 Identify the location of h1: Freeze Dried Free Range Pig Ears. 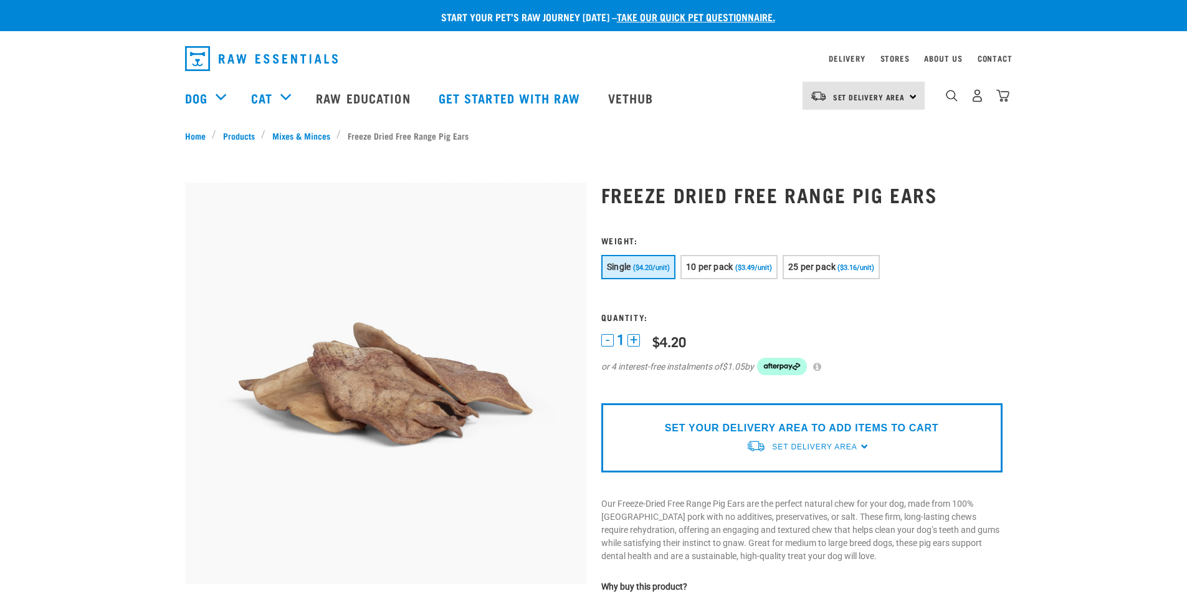
(802, 194).